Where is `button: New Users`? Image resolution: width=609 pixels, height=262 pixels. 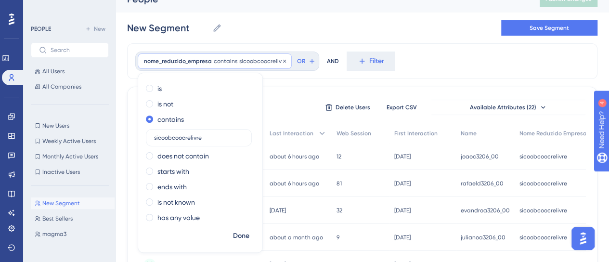
button: New Users is located at coordinates (70, 126).